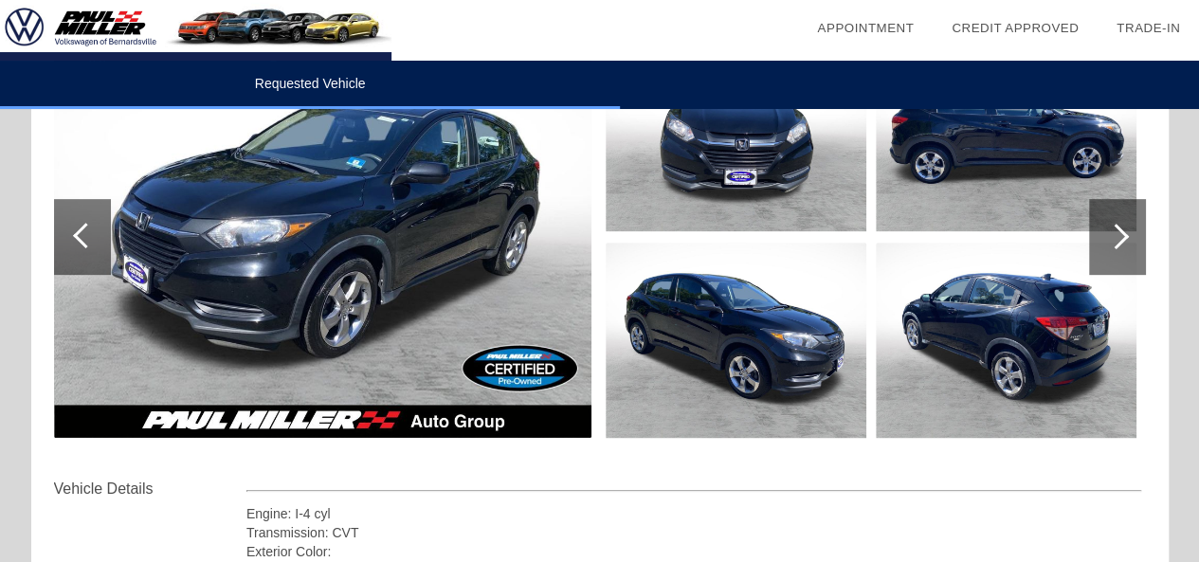 Image resolution: width=1199 pixels, height=562 pixels. I want to click on a: Credit Approved, so click(1015, 27).